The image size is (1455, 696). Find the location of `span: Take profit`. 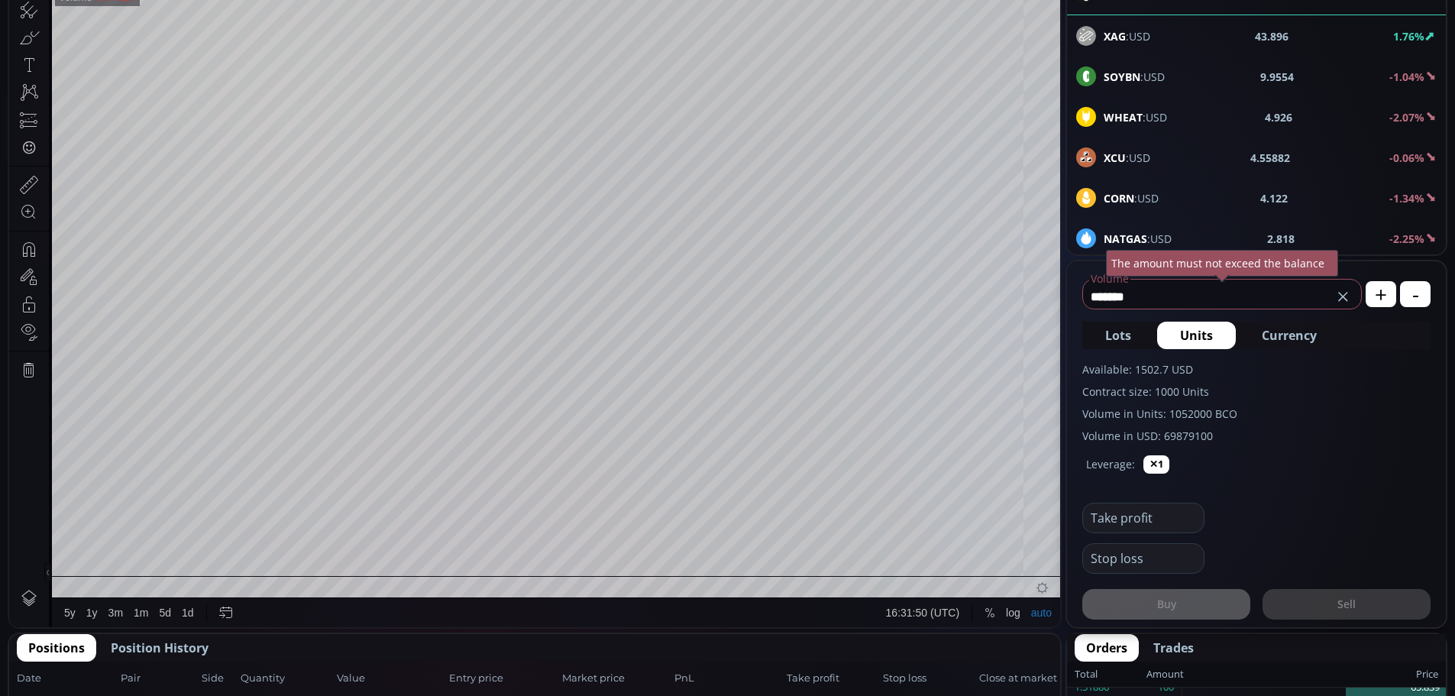

span: Take profit is located at coordinates (833, 678).